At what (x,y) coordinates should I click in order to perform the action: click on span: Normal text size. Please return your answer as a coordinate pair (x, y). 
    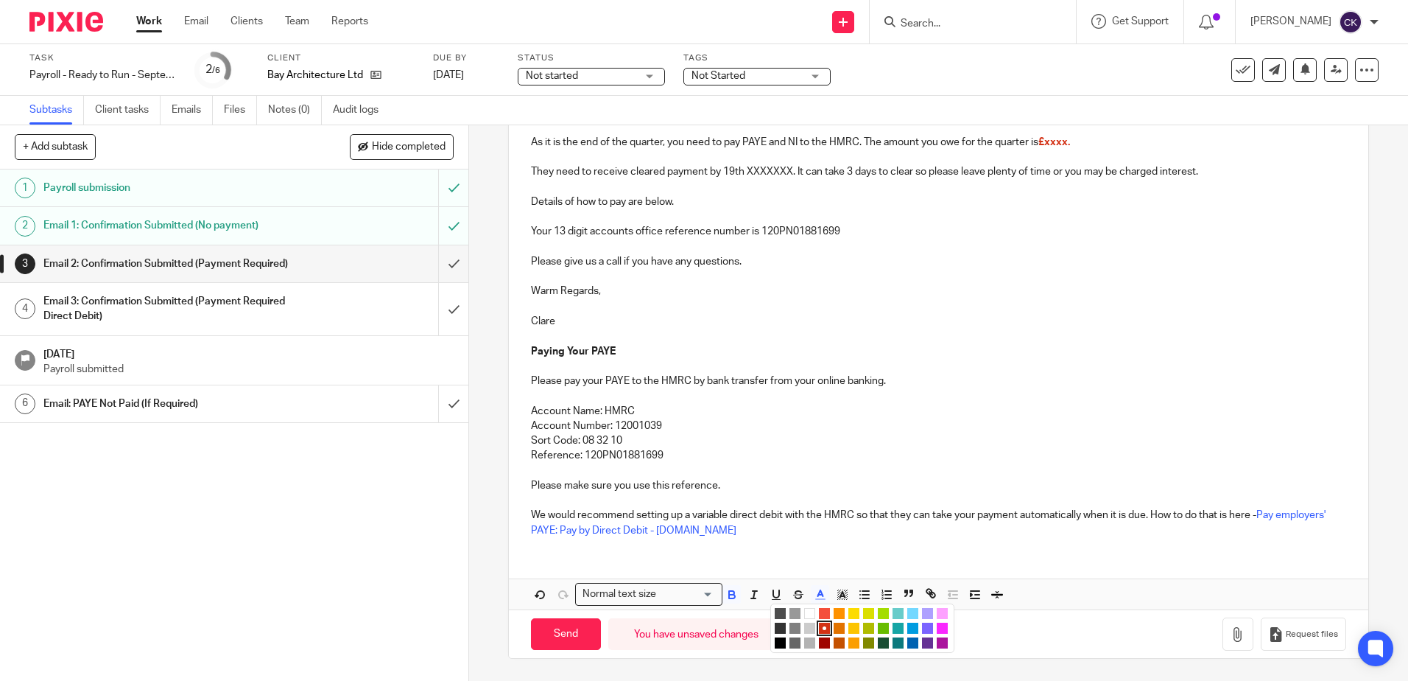
    Looking at the image, I should click on (619, 594).